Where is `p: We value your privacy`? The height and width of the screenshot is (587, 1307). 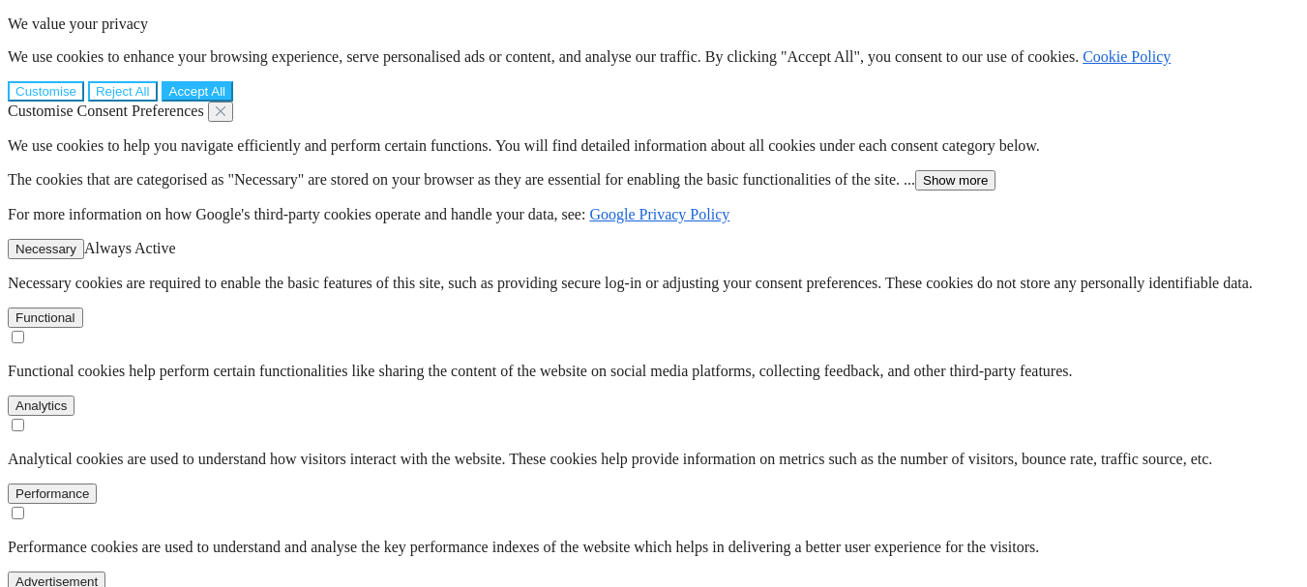 p: We value your privacy is located at coordinates (653, 24).